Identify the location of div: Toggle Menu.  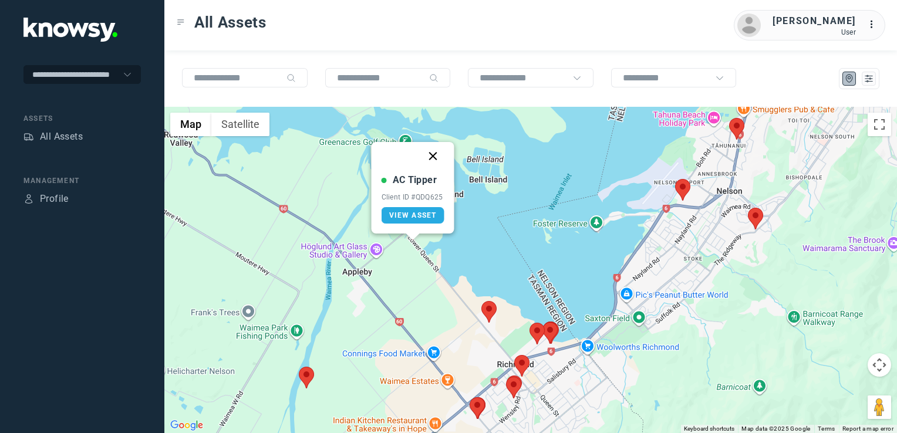
(181, 22).